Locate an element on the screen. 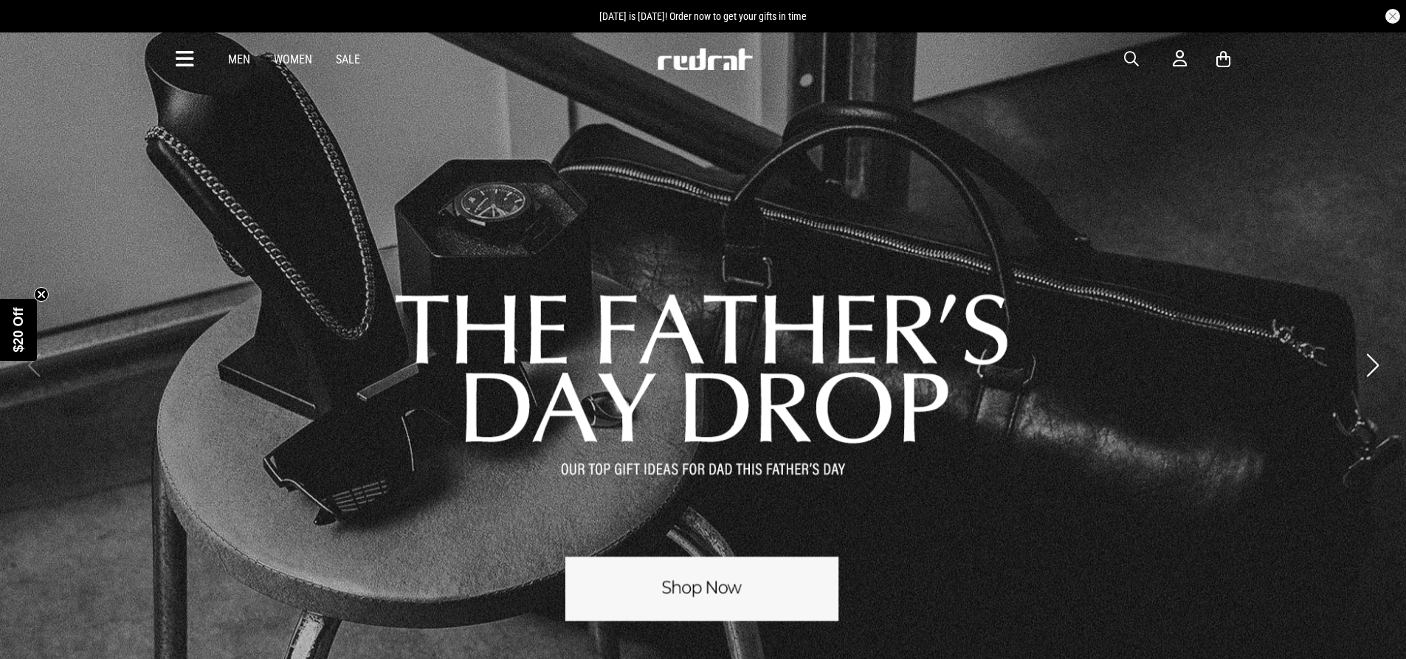  a: Women is located at coordinates (293, 59).